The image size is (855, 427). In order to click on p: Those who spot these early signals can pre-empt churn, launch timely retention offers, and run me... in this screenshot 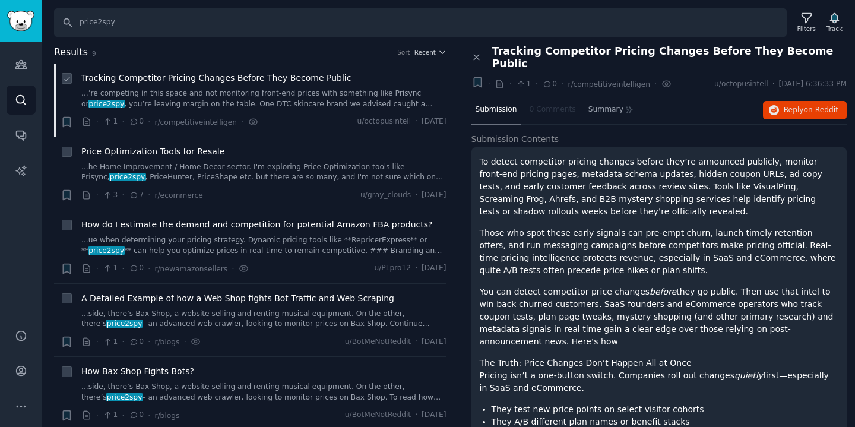, I will do `click(659, 252)`.